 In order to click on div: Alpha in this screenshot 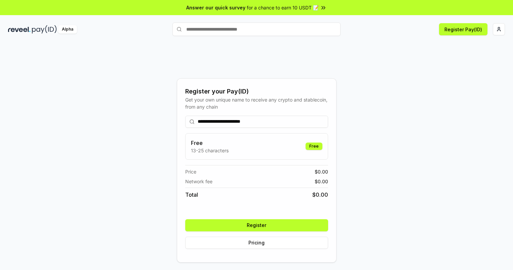, I will do `click(68, 29)`.